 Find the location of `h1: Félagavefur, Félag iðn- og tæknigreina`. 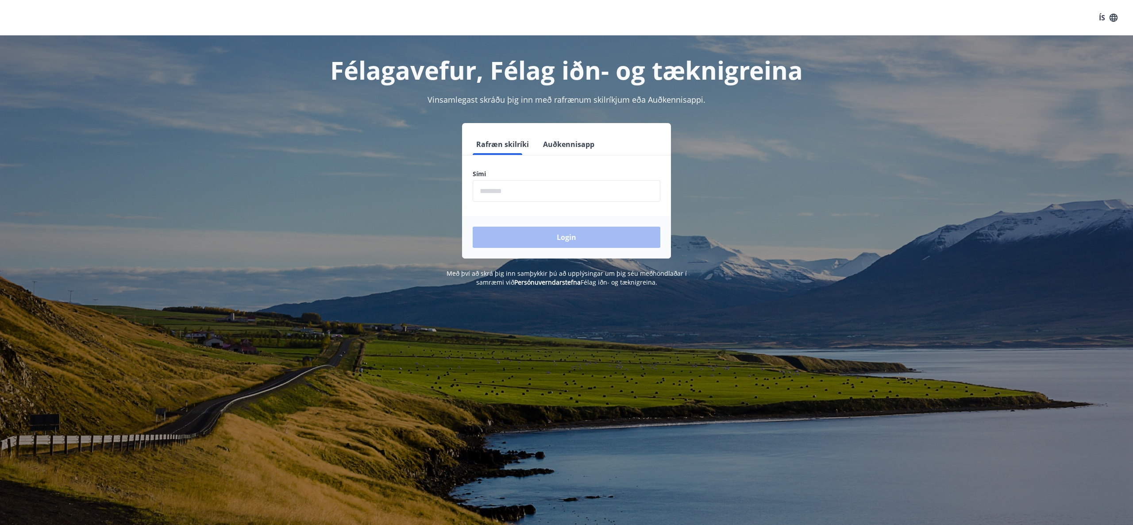

h1: Félagavefur, Félag iðn- og tæknigreina is located at coordinates (566, 70).